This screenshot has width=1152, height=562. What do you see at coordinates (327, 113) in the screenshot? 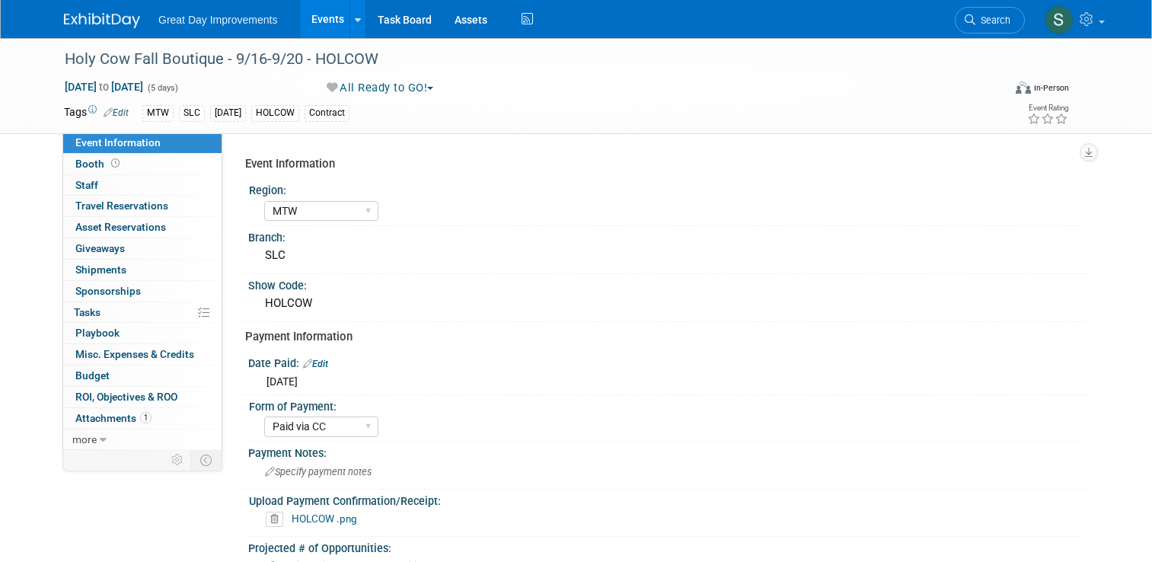
I see `div: Contract` at bounding box center [327, 113].